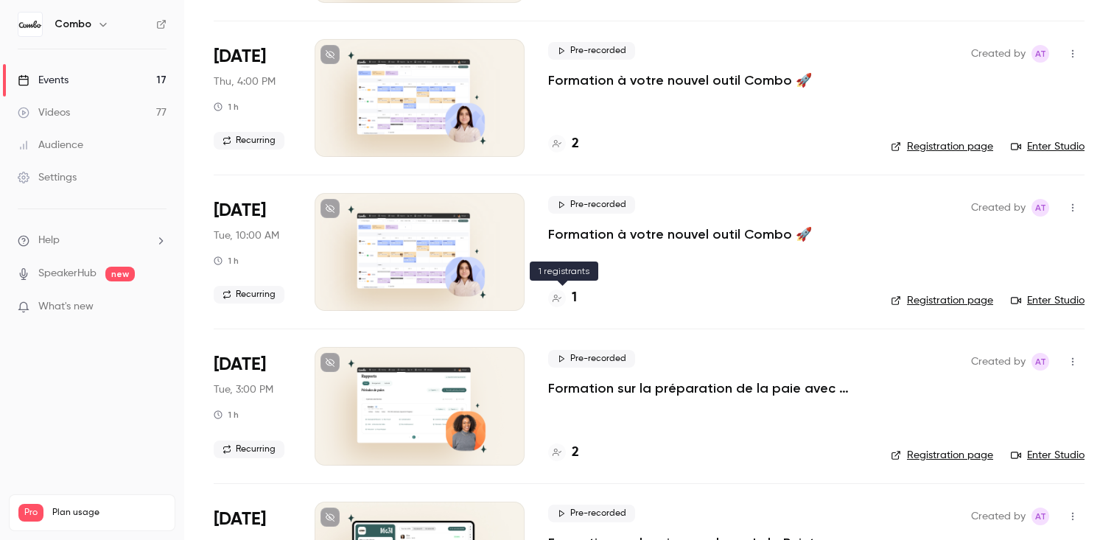 The height and width of the screenshot is (540, 1114). I want to click on div: Audience, so click(50, 145).